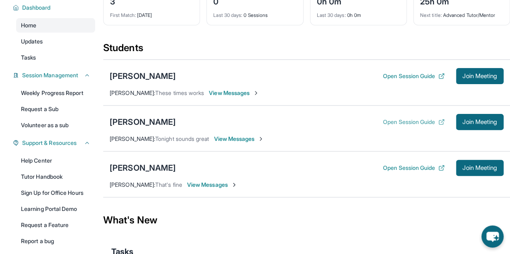  Describe the element at coordinates (54, 75) in the screenshot. I see `button: Session Management` at that location.